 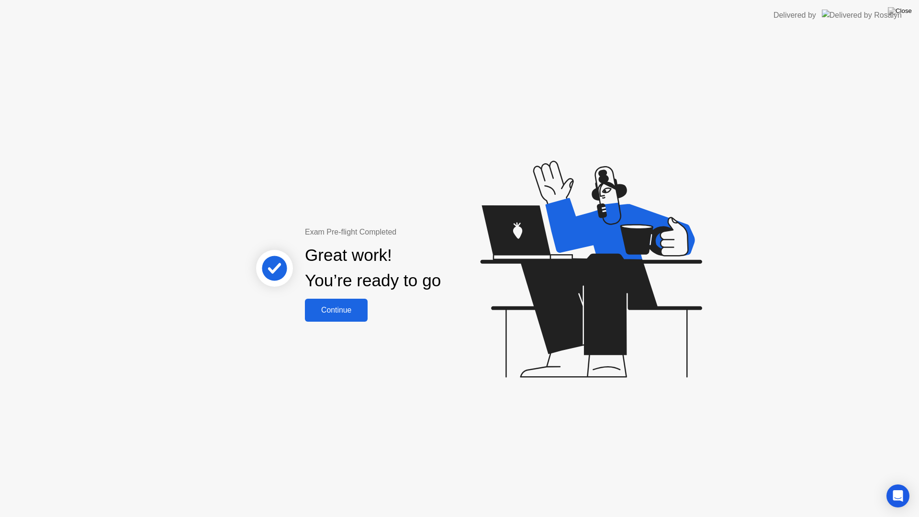 I want to click on button: Continue, so click(x=336, y=310).